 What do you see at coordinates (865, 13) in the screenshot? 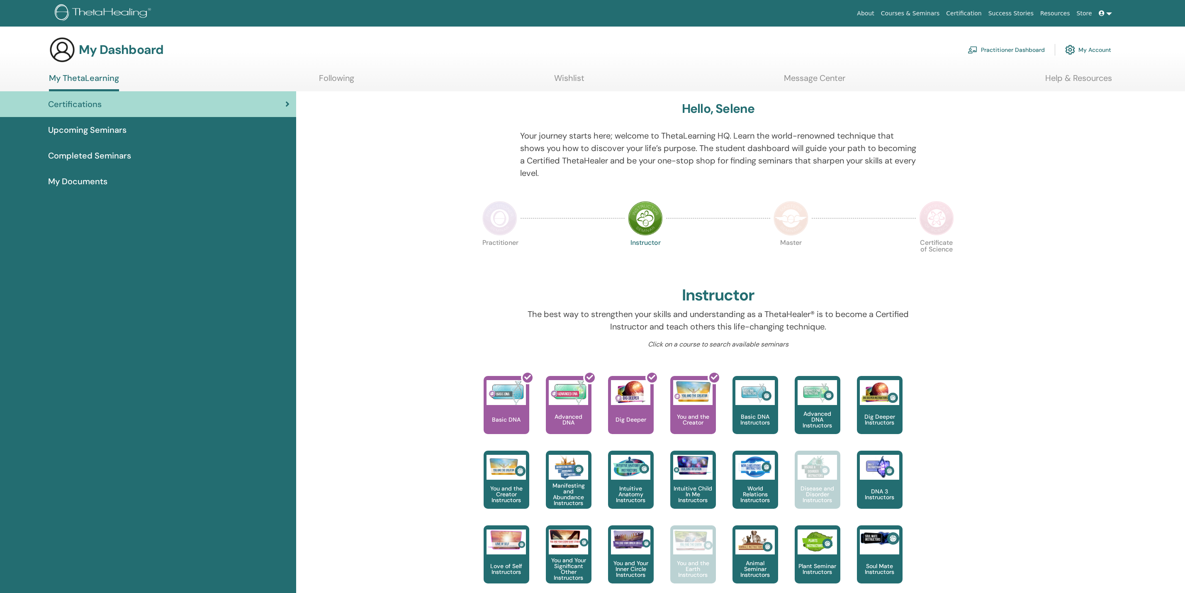
I see `a: About` at bounding box center [865, 13].